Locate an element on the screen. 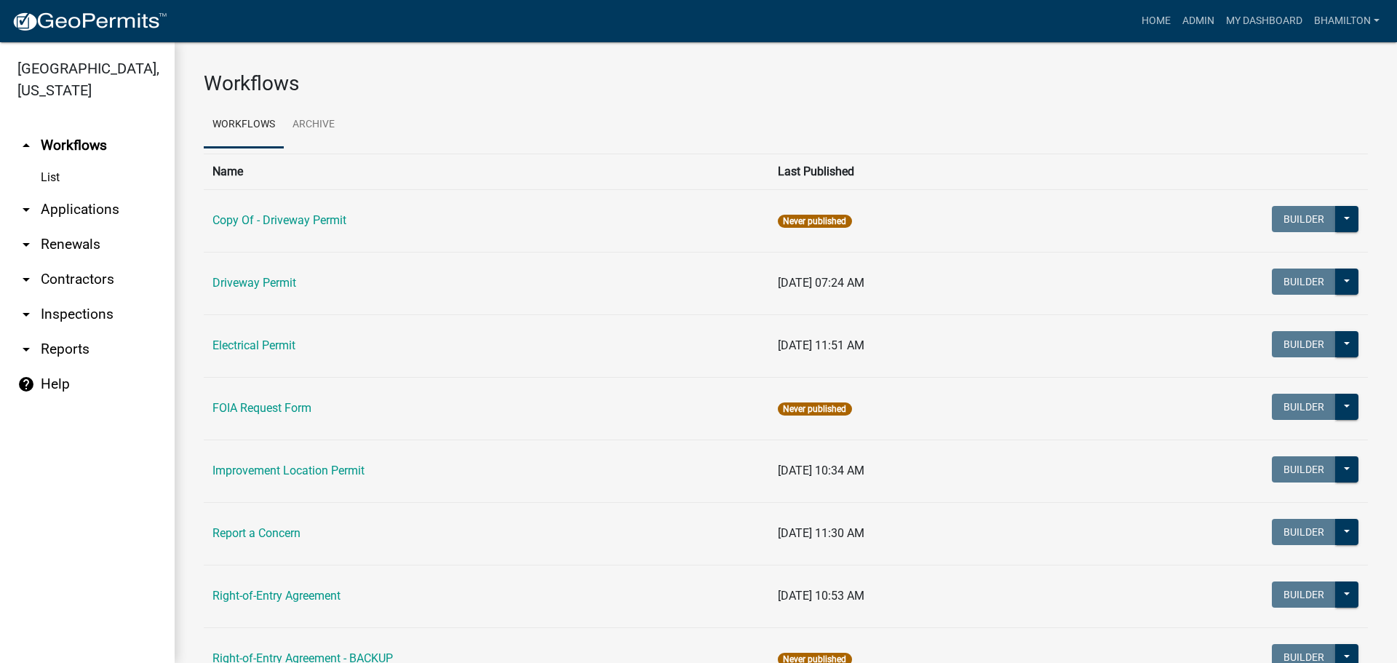  a: Report a Concern is located at coordinates (256, 533).